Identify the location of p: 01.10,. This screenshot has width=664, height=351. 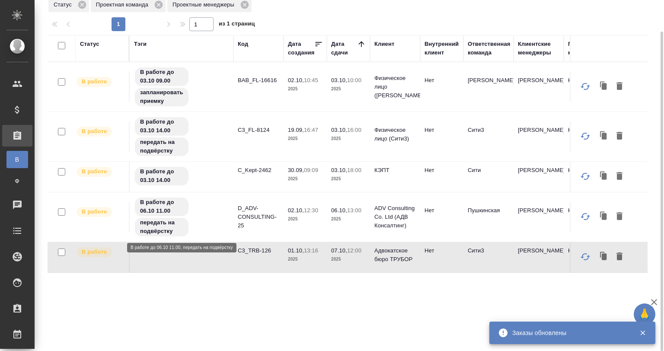
(296, 250).